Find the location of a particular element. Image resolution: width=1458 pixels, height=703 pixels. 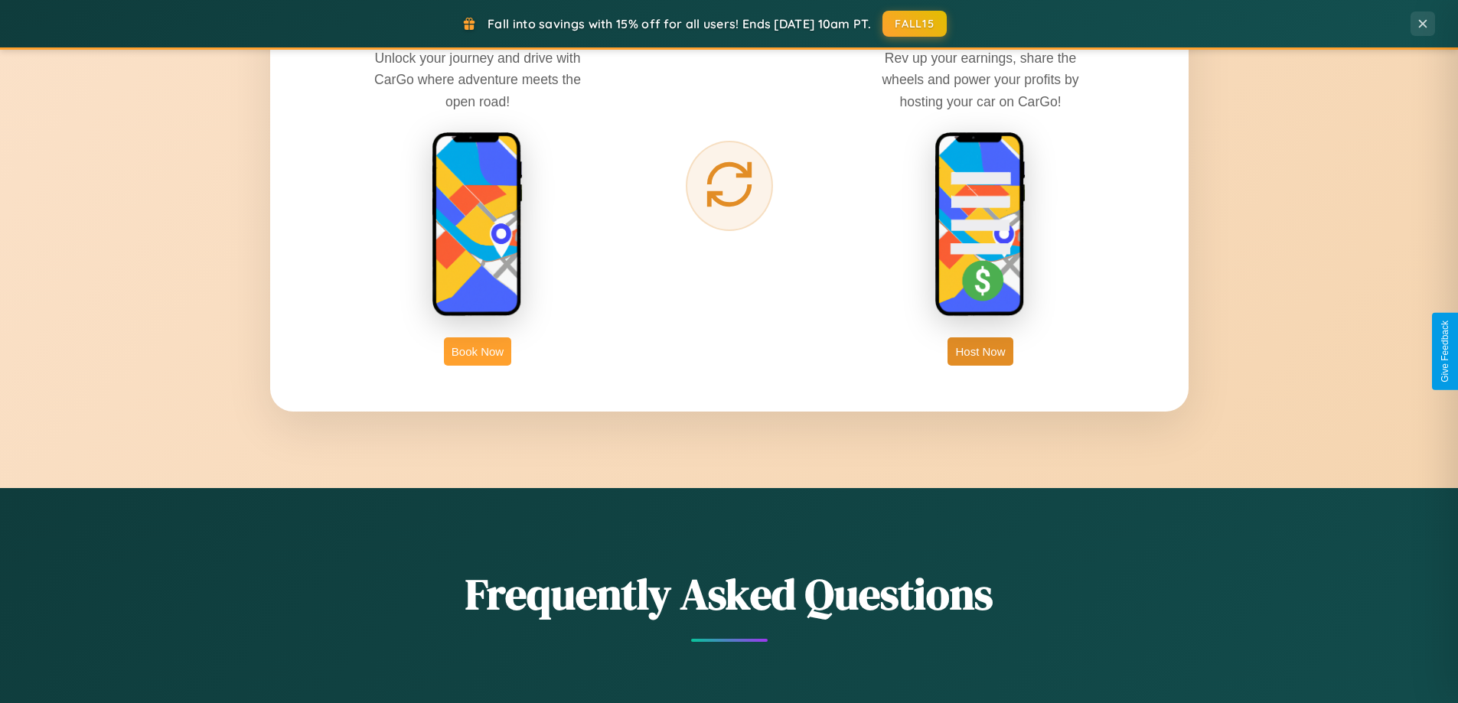

button: Book Now is located at coordinates (478, 351).